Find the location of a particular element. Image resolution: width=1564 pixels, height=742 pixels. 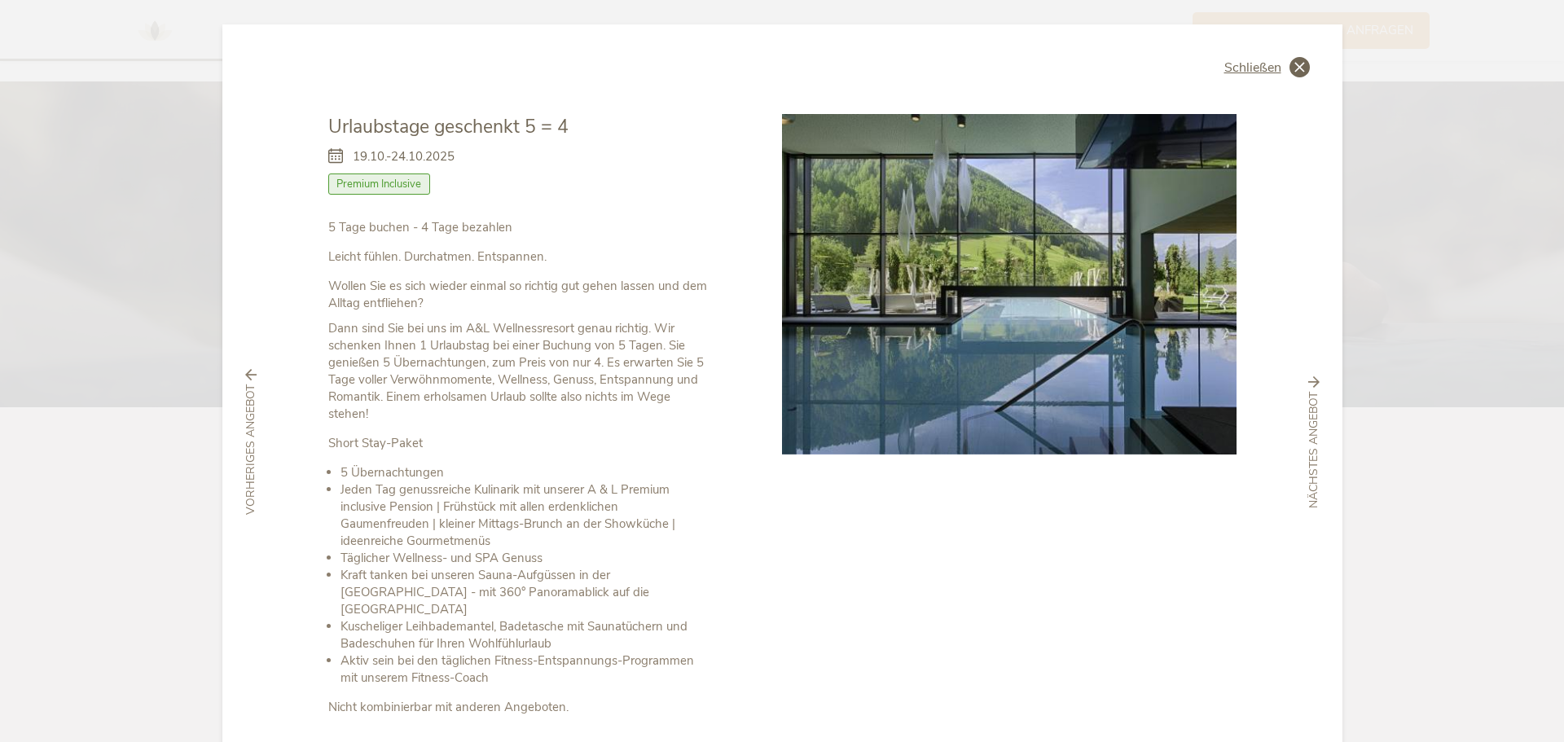

strong: Short Stay-Paket is located at coordinates (376, 443).